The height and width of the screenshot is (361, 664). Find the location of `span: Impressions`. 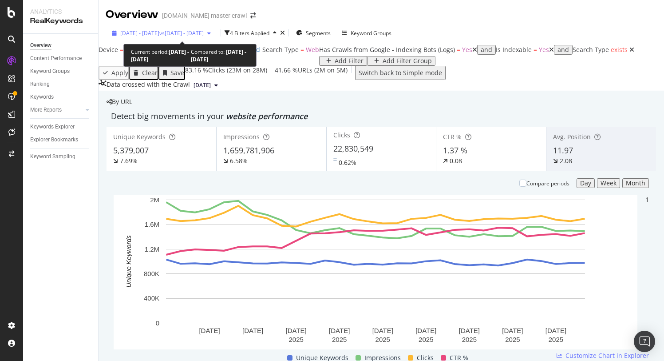

span: Impressions is located at coordinates (242, 136).